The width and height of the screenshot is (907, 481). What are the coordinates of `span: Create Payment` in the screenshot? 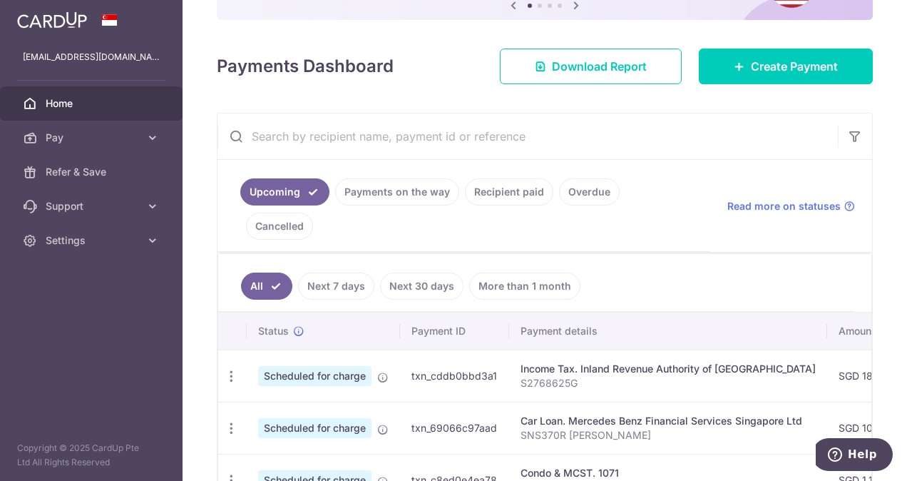 It's located at (795, 66).